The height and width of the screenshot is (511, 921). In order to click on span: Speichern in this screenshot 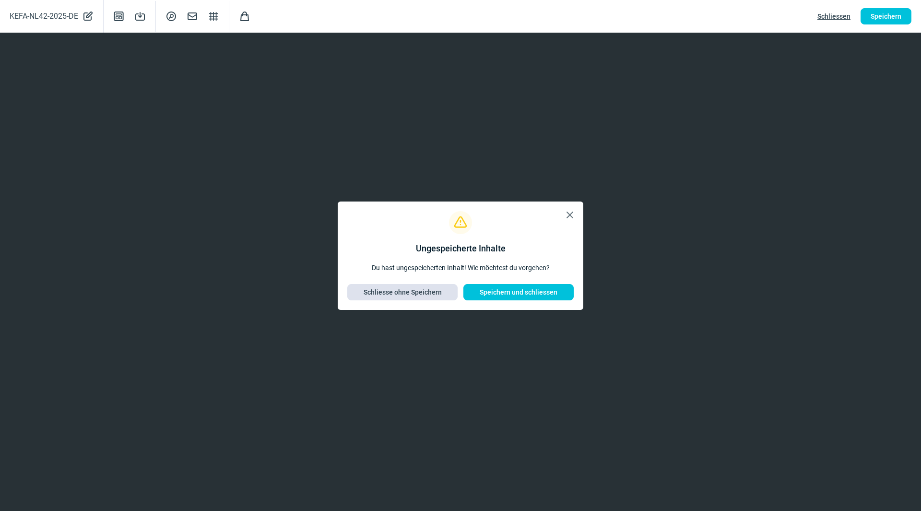, I will do `click(886, 16)`.